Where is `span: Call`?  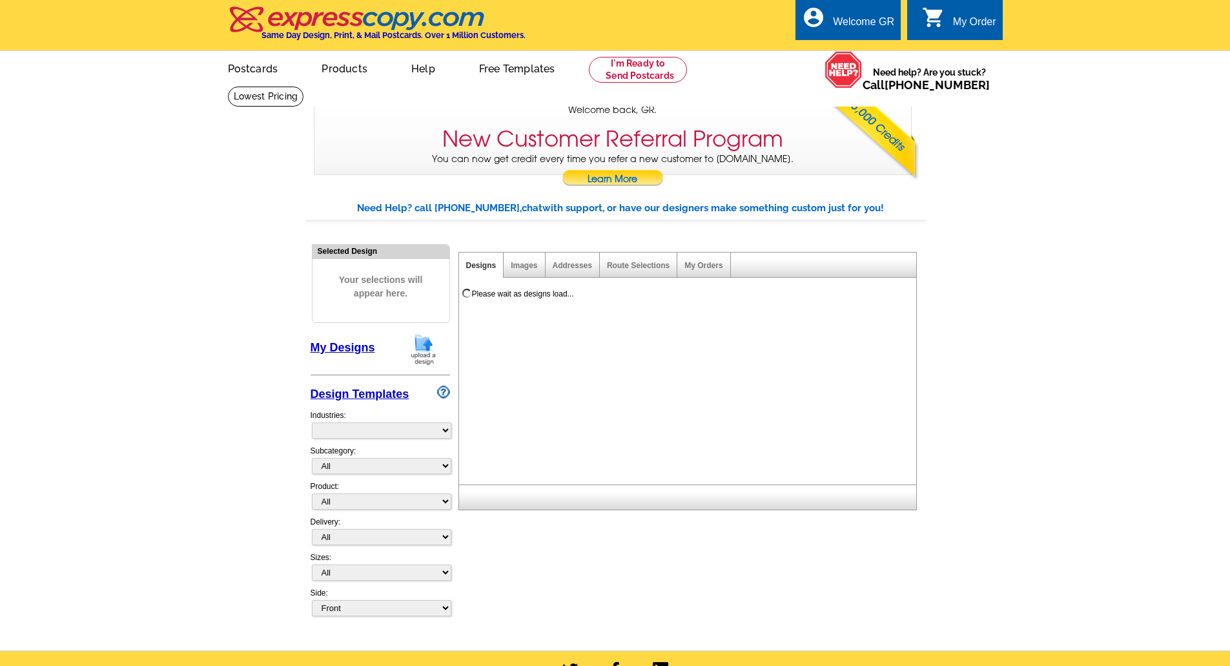
span: Call is located at coordinates (926, 85).